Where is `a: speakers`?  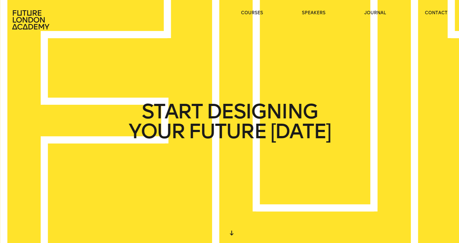
a: speakers is located at coordinates (313, 13).